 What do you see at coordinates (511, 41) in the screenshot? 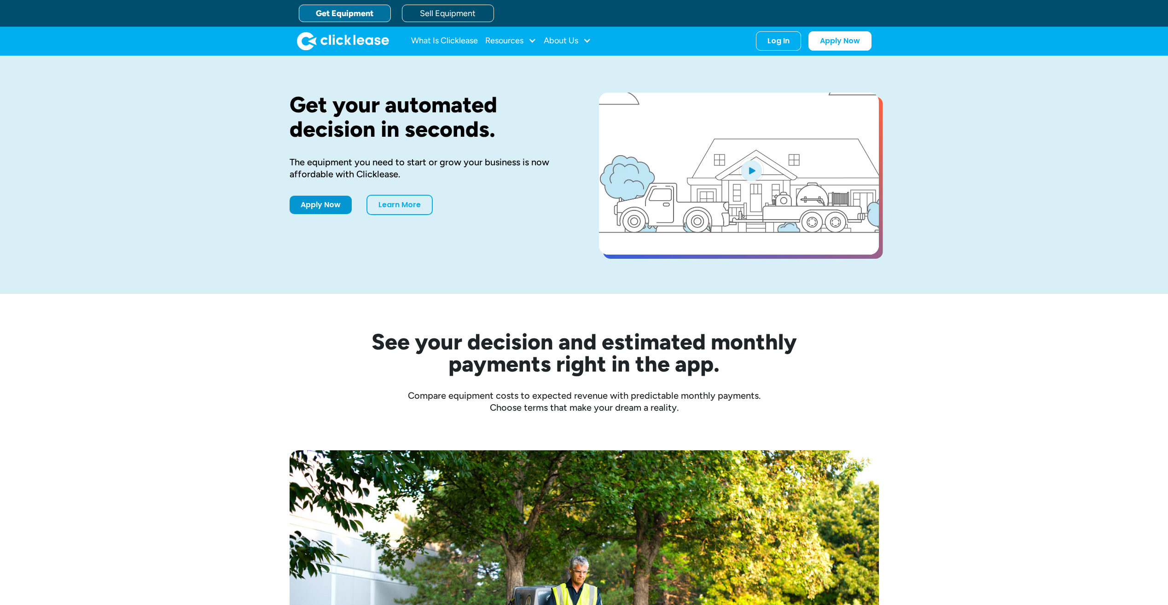
I see `div: Resources` at bounding box center [511, 41].